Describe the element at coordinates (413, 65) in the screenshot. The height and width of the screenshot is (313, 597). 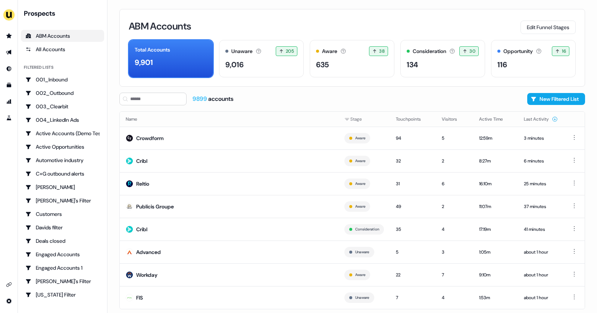
I see `div: 134` at that location.